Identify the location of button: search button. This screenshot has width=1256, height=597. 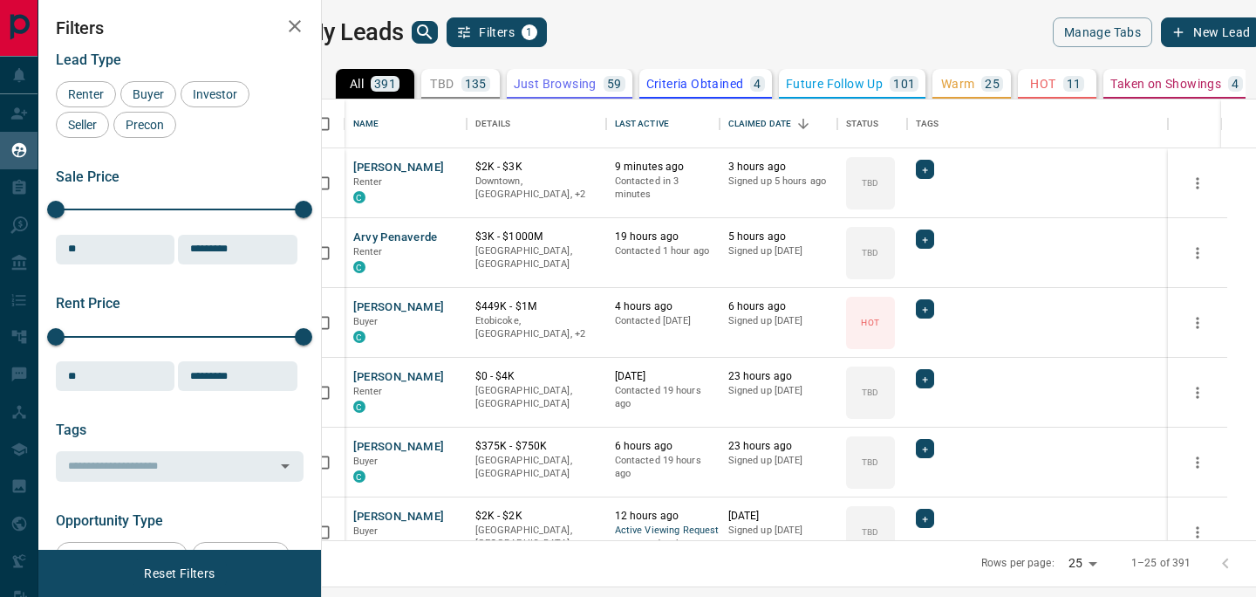
(425, 32).